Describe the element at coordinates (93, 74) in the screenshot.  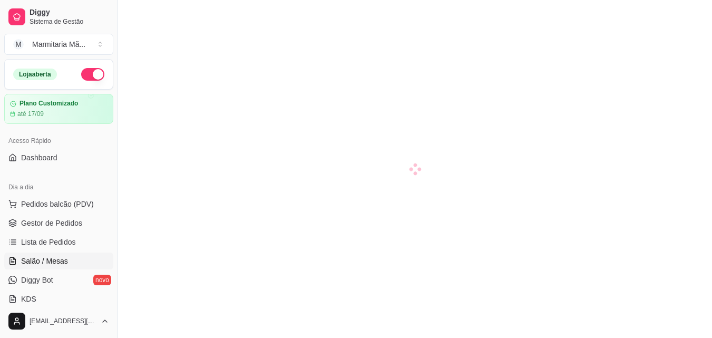
I see `button: Alterar Status` at that location.